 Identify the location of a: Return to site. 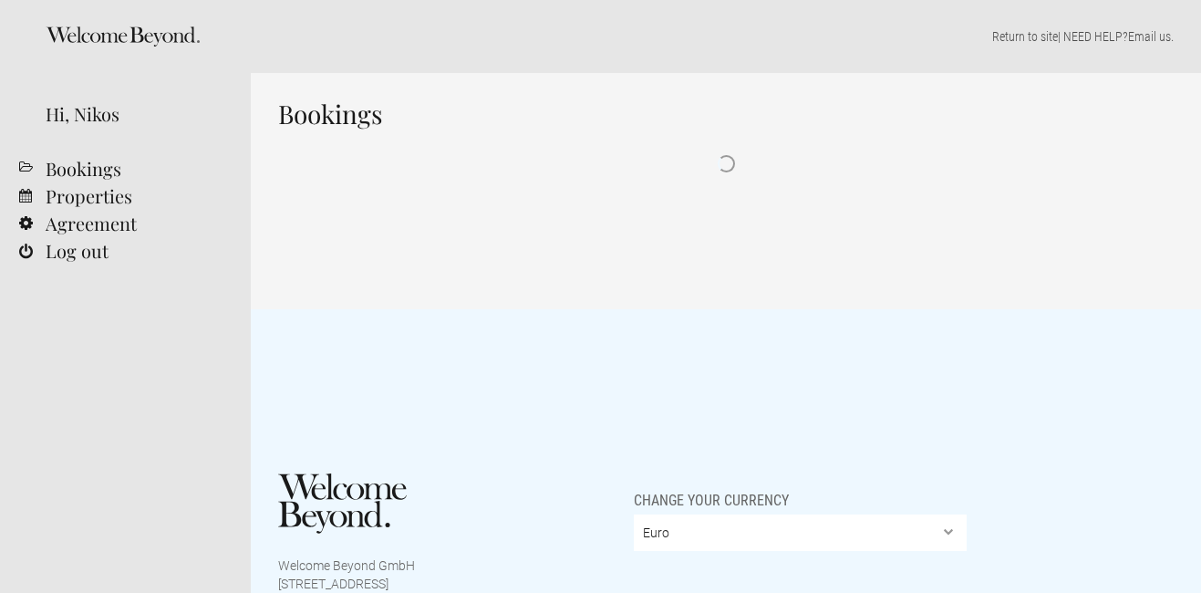
(1025, 36).